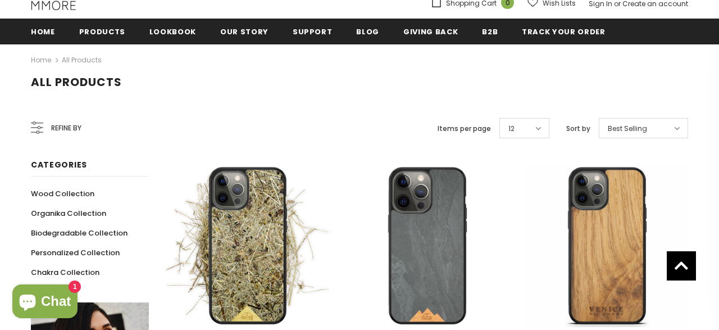 Image resolution: width=719 pixels, height=330 pixels. I want to click on span: Our Story, so click(244, 31).